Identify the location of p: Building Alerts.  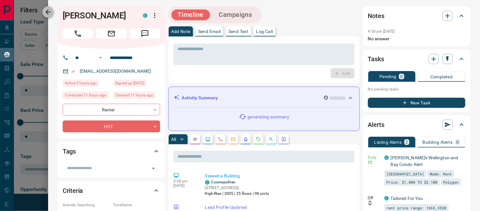
(438, 142).